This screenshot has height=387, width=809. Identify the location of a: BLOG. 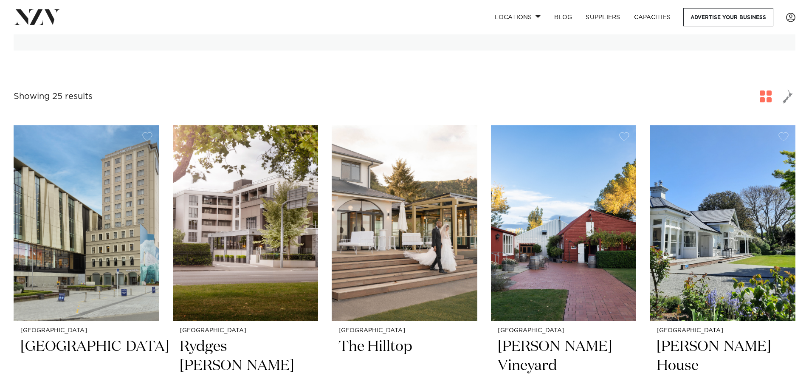
(563, 17).